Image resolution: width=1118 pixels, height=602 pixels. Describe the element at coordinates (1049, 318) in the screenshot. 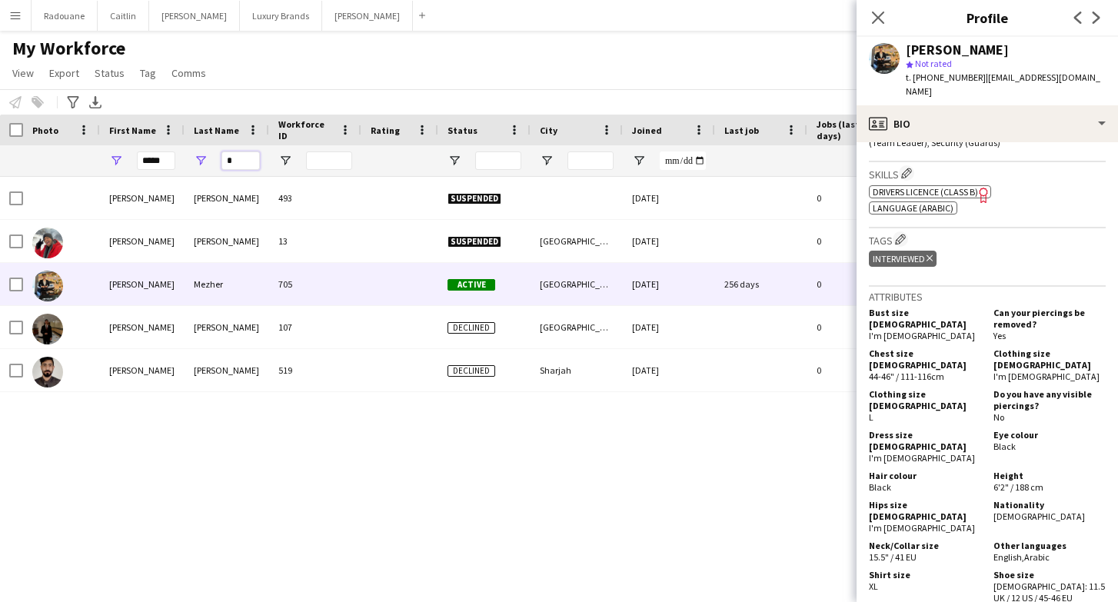

I see `h5: Can your piercings be removed?` at that location.